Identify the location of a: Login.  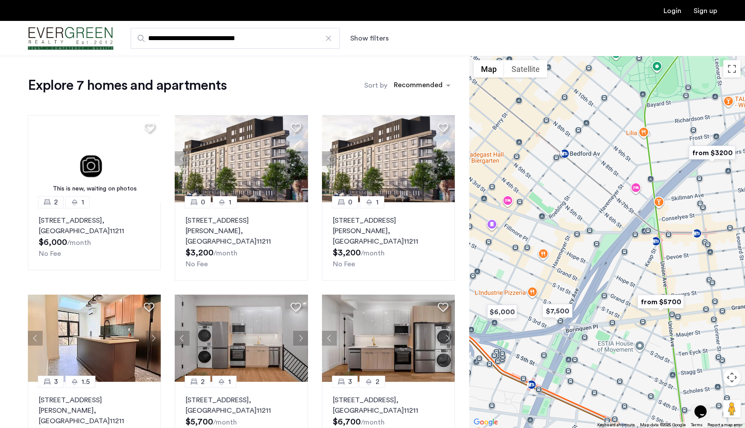
(672, 11).